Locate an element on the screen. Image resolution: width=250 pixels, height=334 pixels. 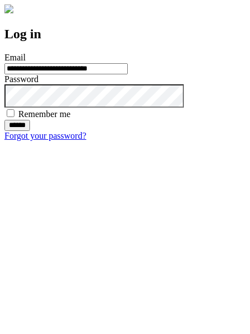
label: Email is located at coordinates (15, 57).